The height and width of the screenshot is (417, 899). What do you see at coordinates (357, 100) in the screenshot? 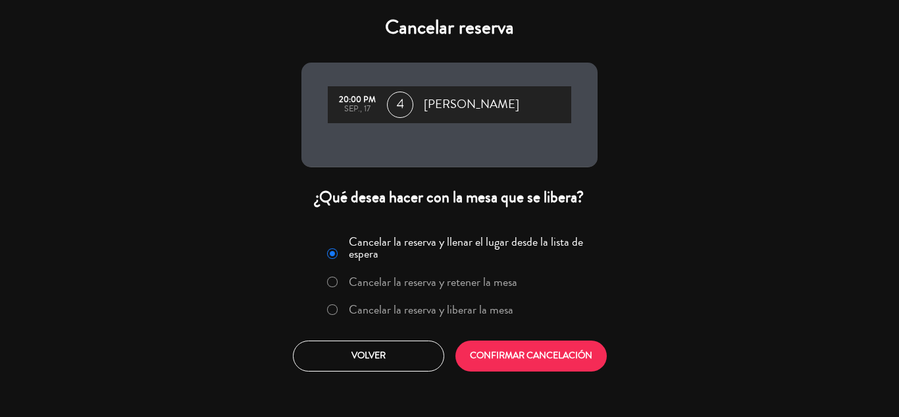
I see `div: 20:00 PM` at bounding box center [357, 100].